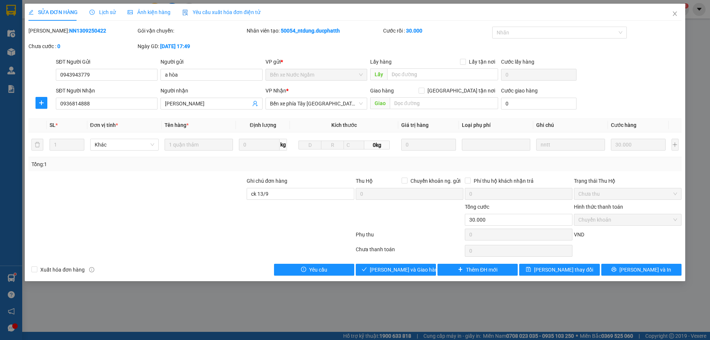 Image resolution: width=710 pixels, height=340 pixels. Describe the element at coordinates (477, 207) in the screenshot. I see `span: Tổng cước` at that location.